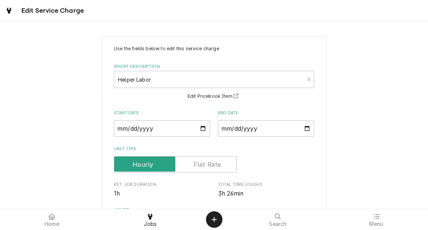 This screenshot has width=428, height=230. Describe the element at coordinates (214, 96) in the screenshot. I see `button: Edit Pricebook Item` at that location.